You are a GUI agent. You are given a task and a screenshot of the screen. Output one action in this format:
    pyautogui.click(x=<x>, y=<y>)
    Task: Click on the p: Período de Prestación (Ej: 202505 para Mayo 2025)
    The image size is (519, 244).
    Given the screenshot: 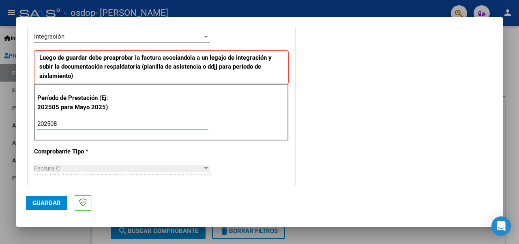 What is the action you would take?
    pyautogui.click(x=75, y=102)
    